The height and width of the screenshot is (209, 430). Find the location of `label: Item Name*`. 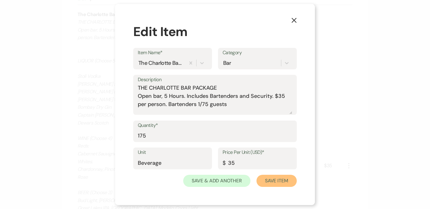

label: Item Name* is located at coordinates (172, 53).